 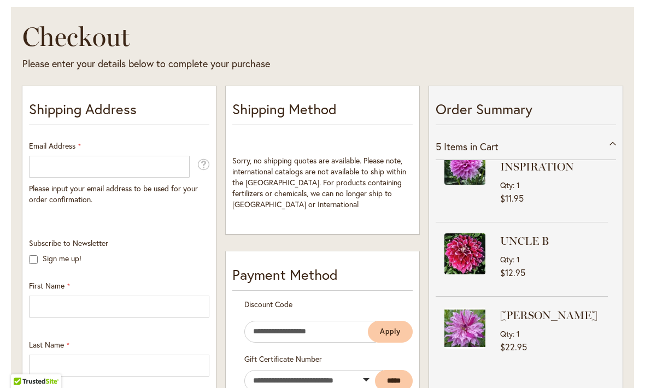 I want to click on span: Apply, so click(x=390, y=331).